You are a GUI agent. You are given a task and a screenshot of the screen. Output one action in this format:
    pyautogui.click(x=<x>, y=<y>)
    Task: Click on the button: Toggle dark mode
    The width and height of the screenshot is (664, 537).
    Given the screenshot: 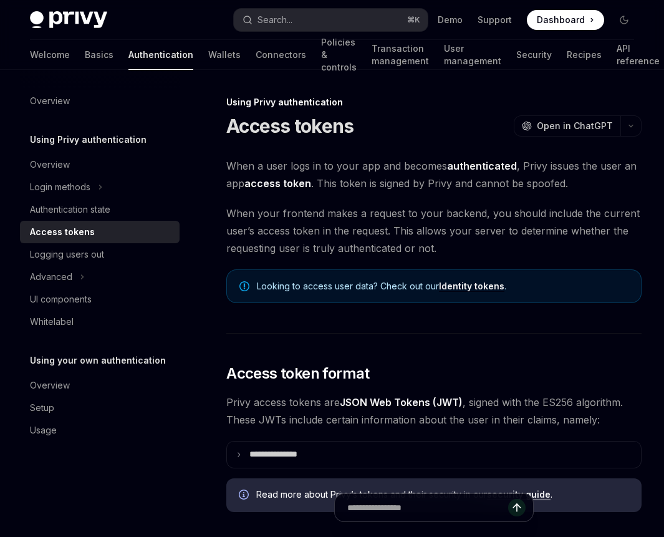 What is the action you would take?
    pyautogui.click(x=624, y=20)
    